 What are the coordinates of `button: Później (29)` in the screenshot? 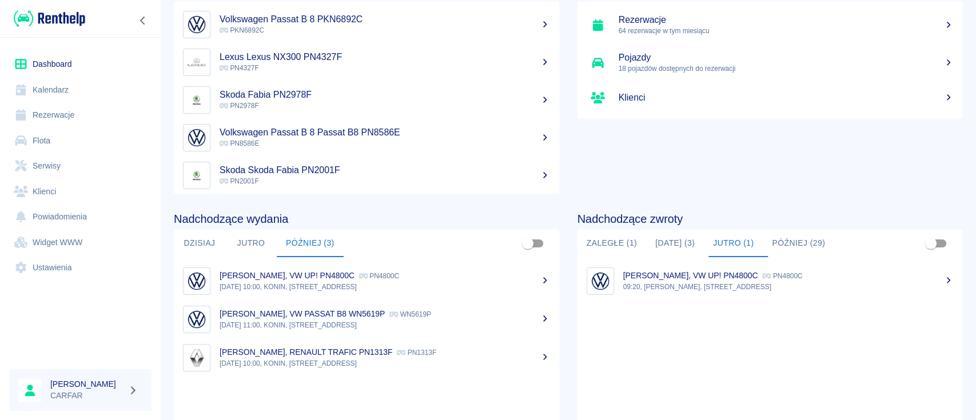 It's located at (798, 244).